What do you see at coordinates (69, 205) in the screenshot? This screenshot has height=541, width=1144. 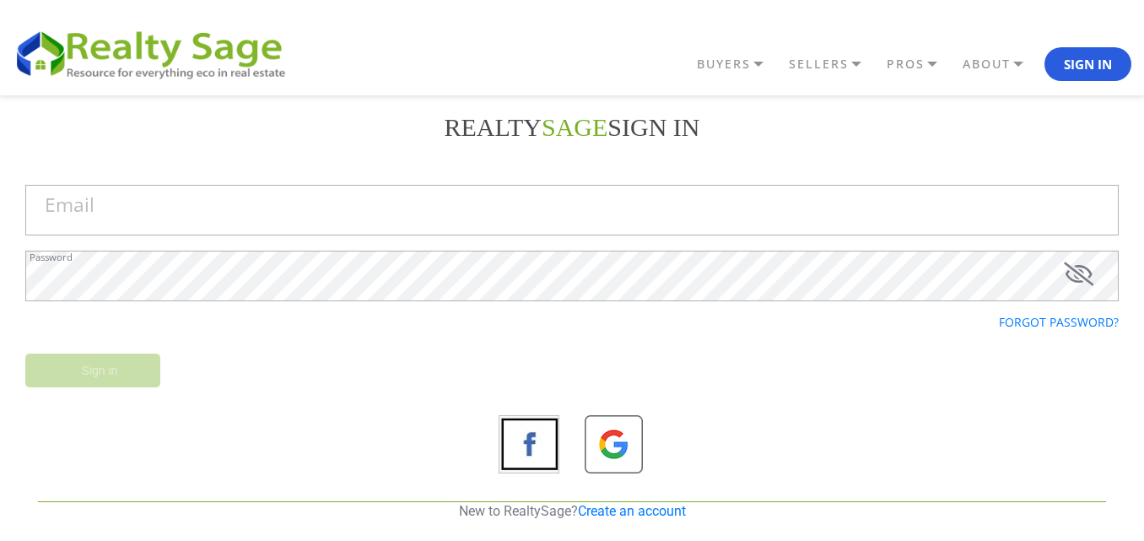 I see `label: Email` at bounding box center [69, 205].